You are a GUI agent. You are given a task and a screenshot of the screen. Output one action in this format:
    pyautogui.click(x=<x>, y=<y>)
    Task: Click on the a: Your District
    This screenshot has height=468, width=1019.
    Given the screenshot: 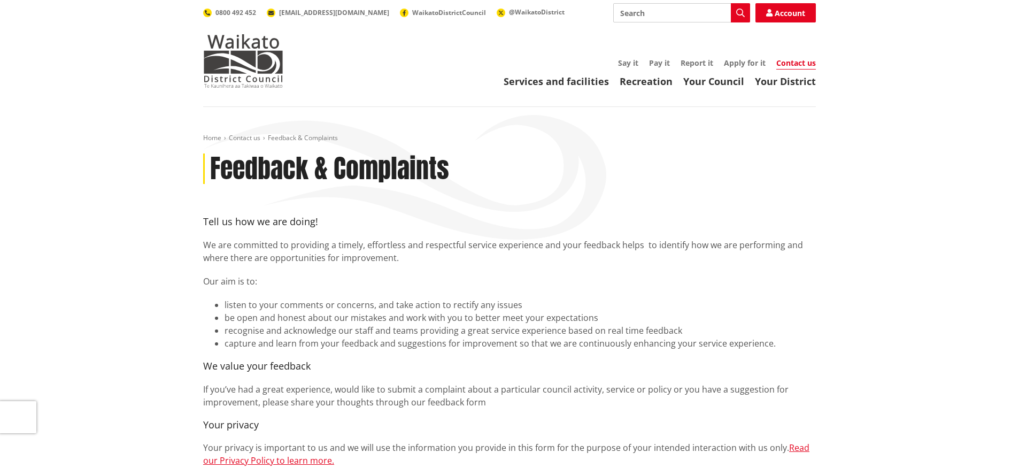 What is the action you would take?
    pyautogui.click(x=785, y=81)
    